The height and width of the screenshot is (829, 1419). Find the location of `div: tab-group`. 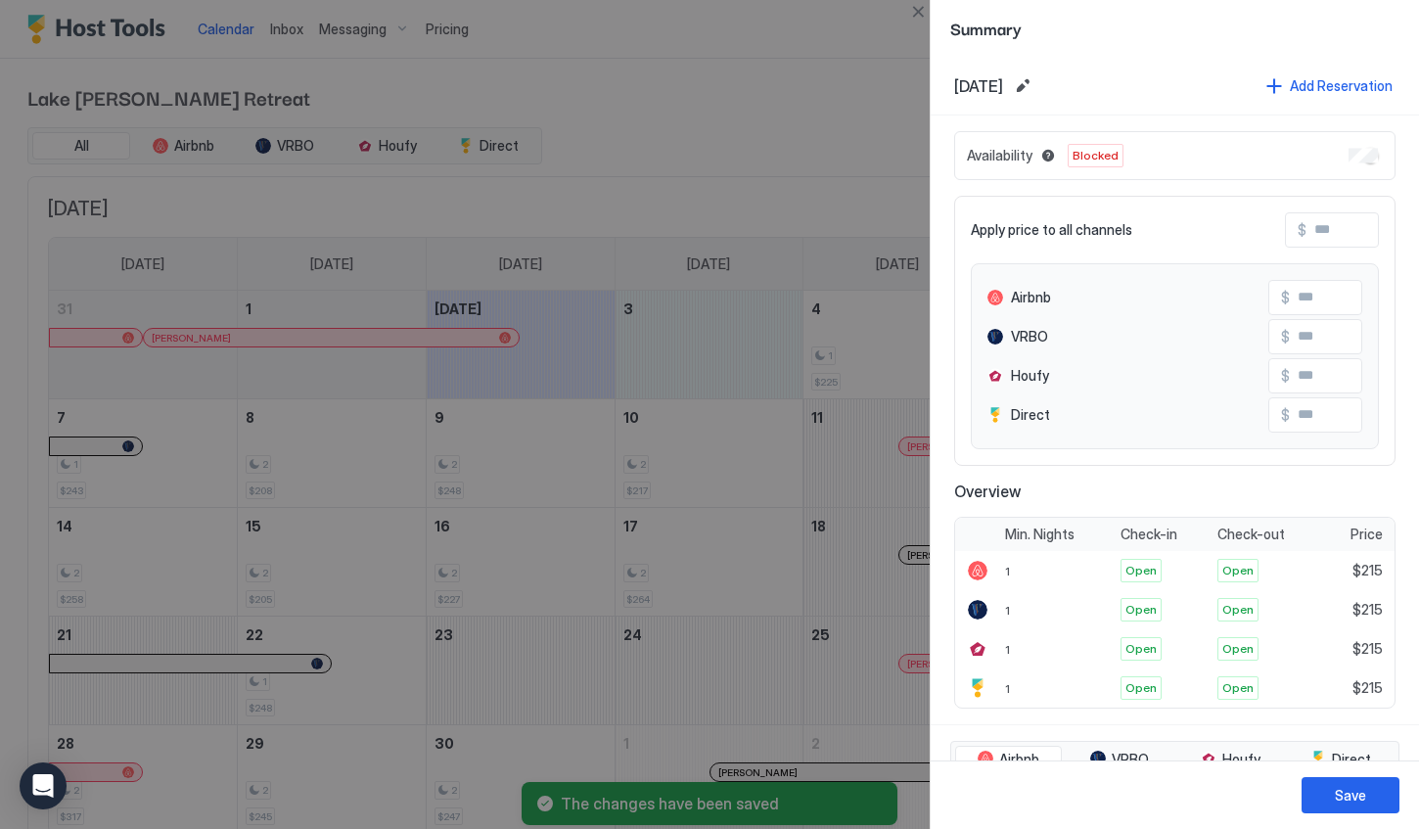

div: tab-group is located at coordinates (1174, 759).